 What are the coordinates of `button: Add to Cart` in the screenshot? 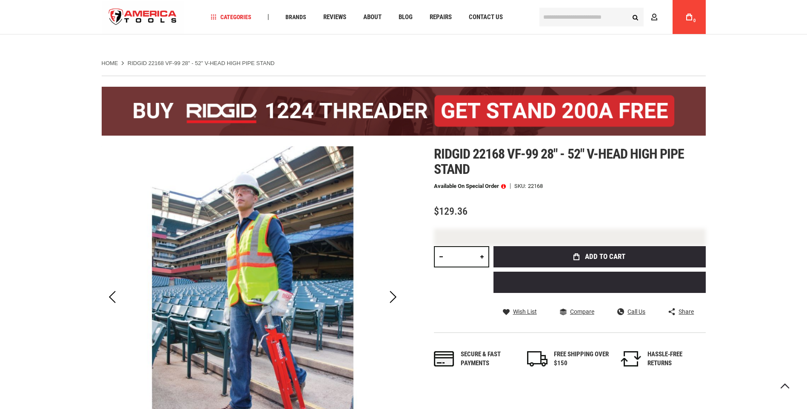 It's located at (599, 257).